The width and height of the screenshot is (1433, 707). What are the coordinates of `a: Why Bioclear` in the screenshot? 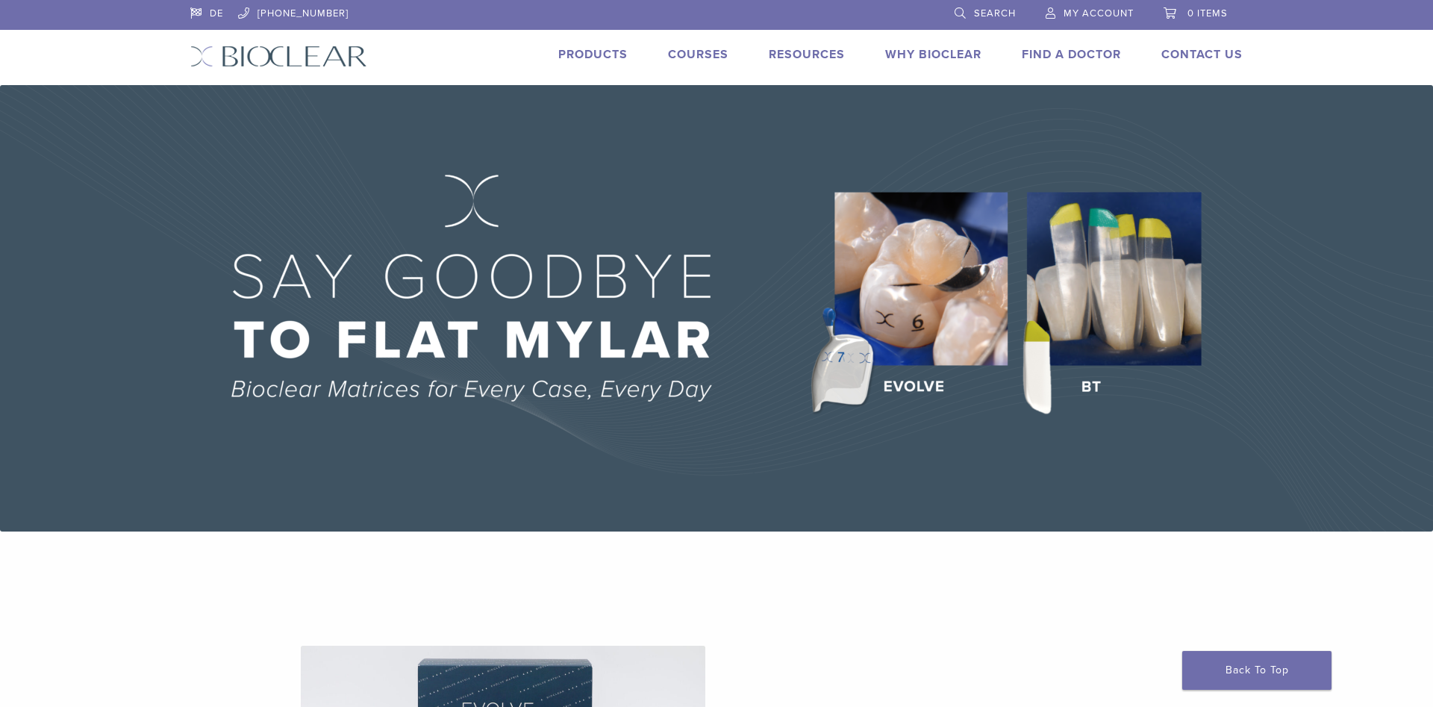 It's located at (933, 54).